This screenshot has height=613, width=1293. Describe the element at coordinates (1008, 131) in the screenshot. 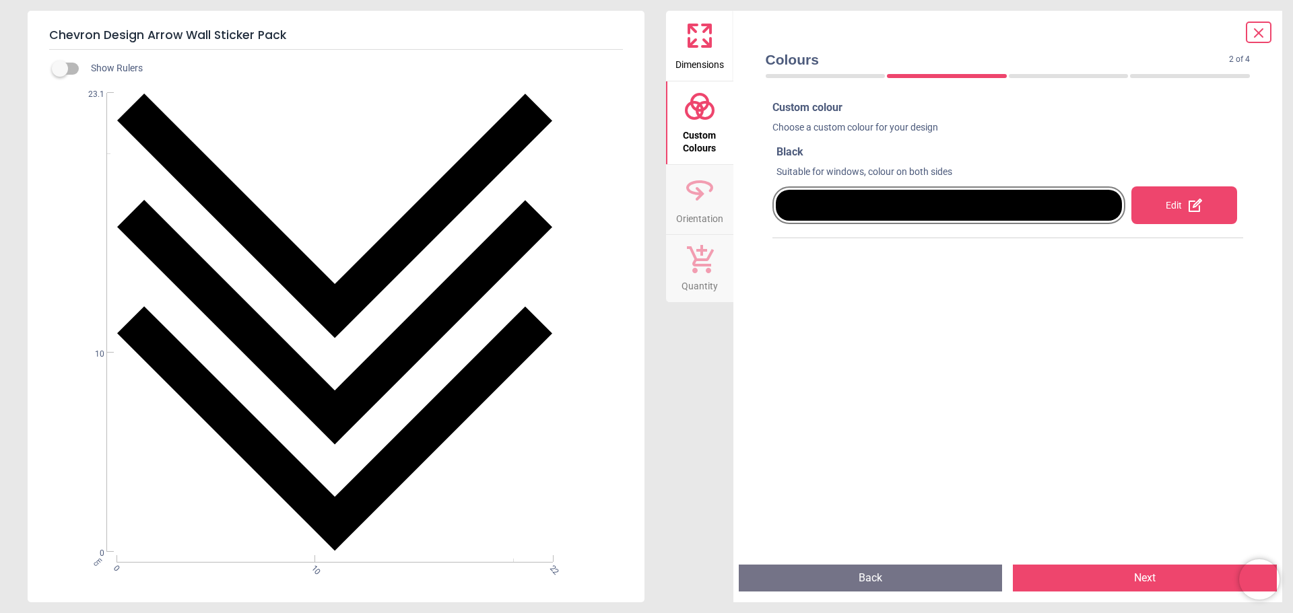

I see `div: Choose a custom colour for your design` at that location.